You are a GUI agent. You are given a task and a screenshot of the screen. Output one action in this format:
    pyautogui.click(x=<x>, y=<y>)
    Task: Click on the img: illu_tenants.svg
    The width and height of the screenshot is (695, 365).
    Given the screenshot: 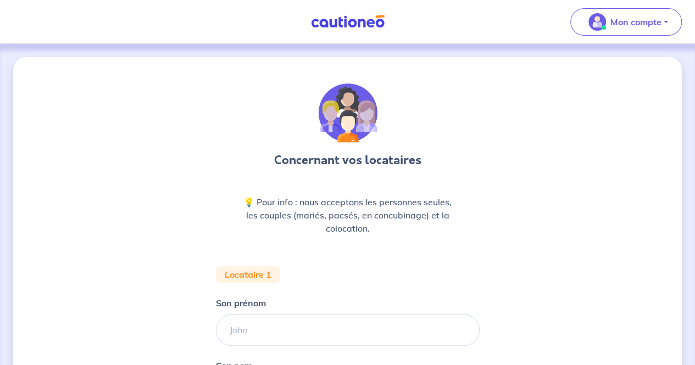 What is the action you would take?
    pyautogui.click(x=348, y=113)
    